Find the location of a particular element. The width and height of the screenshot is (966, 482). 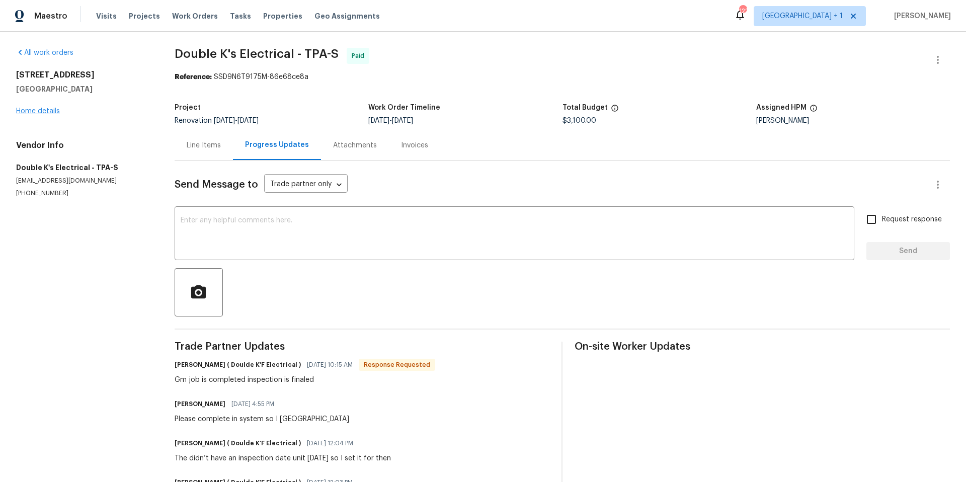

h5: Project is located at coordinates (188, 108).